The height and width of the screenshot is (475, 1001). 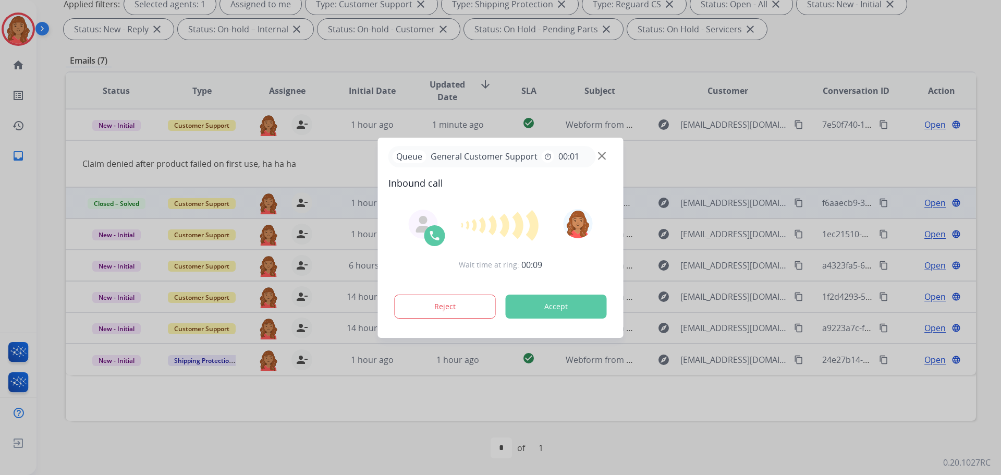 I want to click on img: close-button, so click(x=602, y=155).